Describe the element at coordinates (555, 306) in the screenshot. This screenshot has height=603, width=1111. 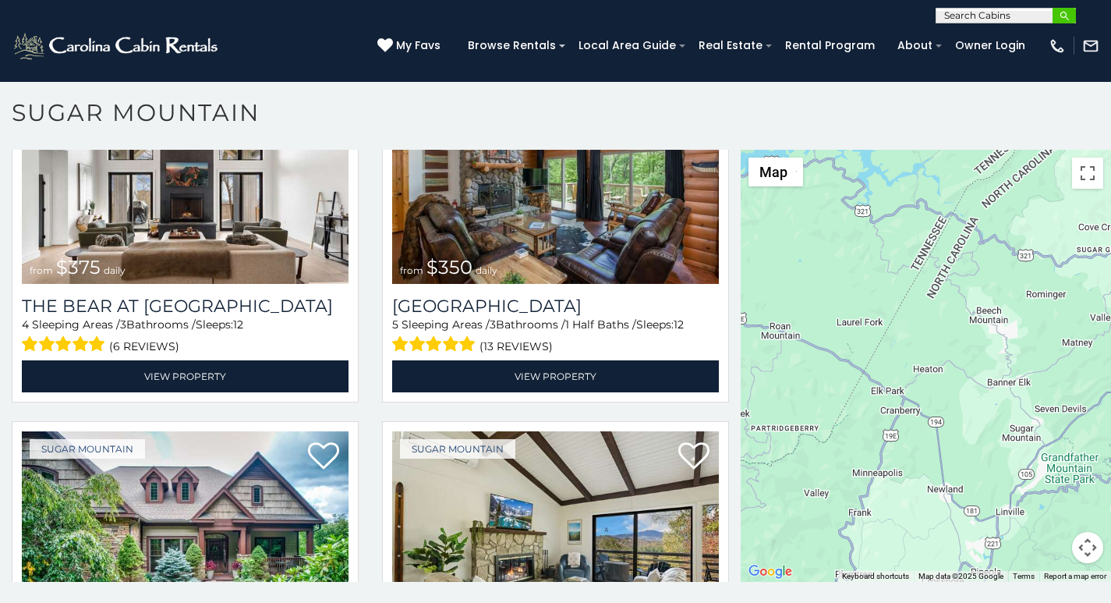
I see `h3: Grouse Moor Lodge` at that location.